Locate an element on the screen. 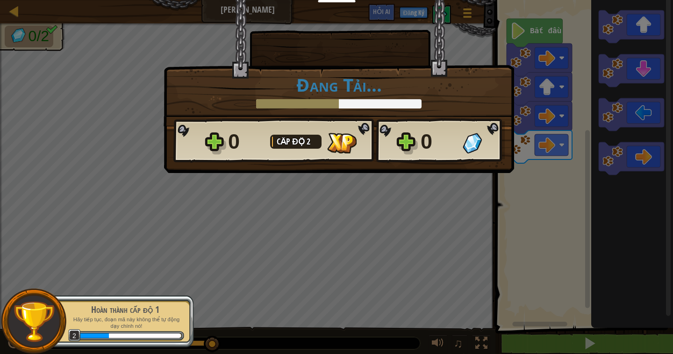 This screenshot has width=673, height=354. font: Cấp độ is located at coordinates (291, 141).